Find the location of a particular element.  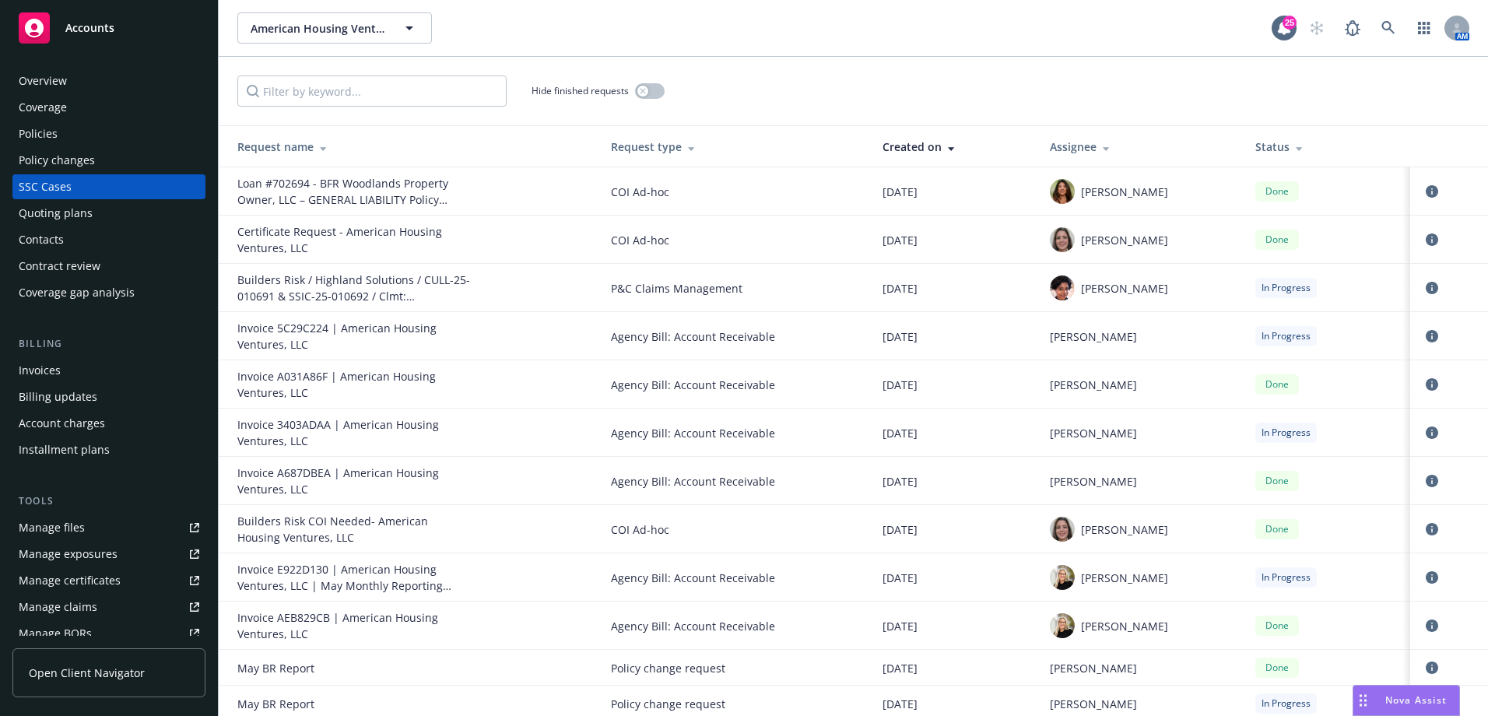

a: Manage certificates is located at coordinates (109, 581).